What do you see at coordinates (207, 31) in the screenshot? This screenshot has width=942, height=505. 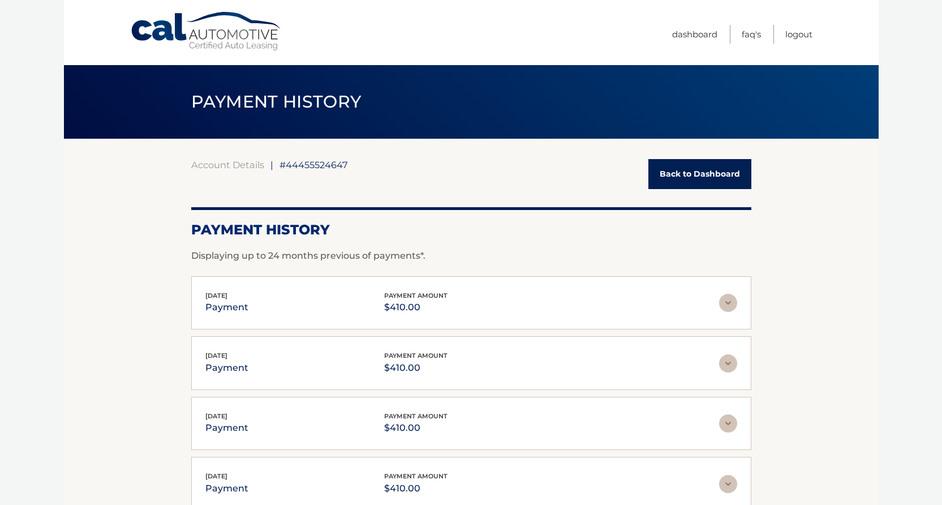 I see `a: Cal Automotive` at bounding box center [207, 31].